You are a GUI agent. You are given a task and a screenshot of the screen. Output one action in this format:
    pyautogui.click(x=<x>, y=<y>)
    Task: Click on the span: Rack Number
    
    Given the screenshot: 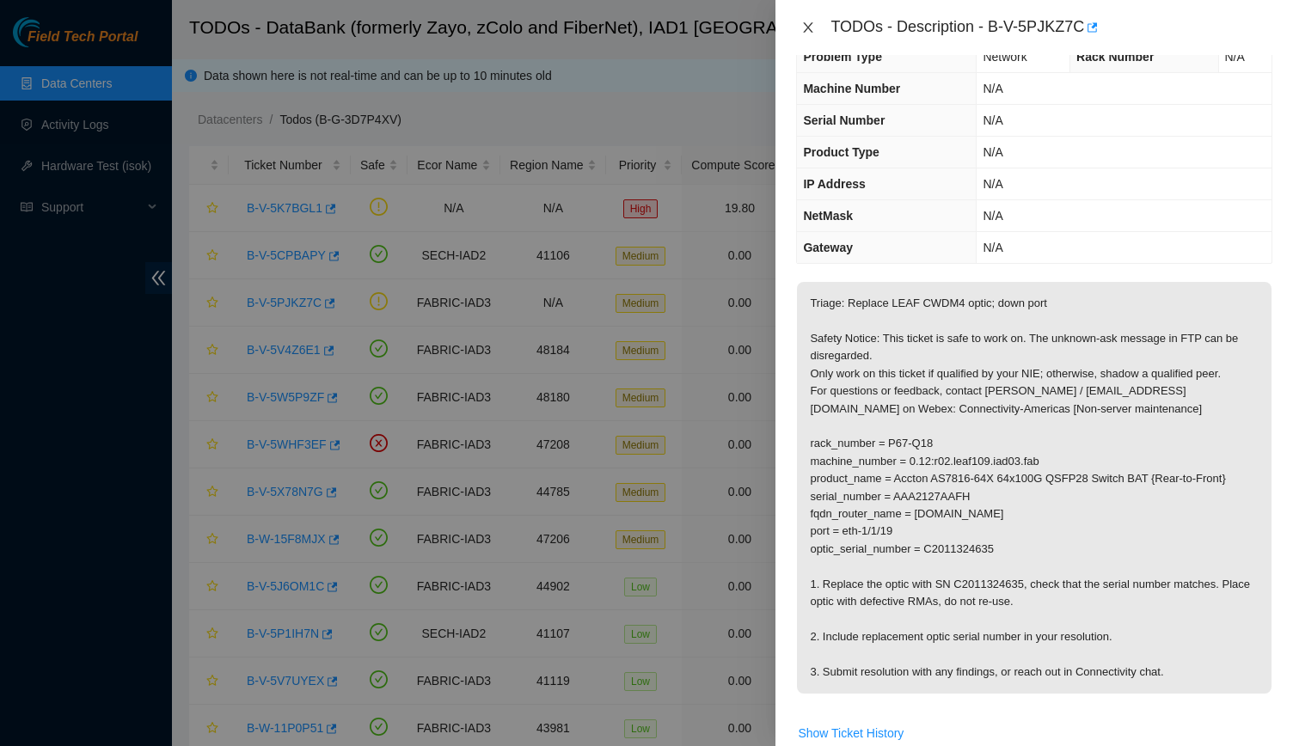 What is the action you would take?
    pyautogui.click(x=1115, y=57)
    